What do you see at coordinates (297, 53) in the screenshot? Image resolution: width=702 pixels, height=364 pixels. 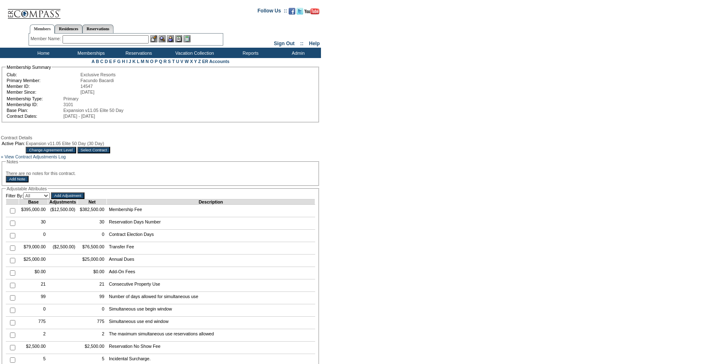 I see `td: Admin` at bounding box center [297, 53].